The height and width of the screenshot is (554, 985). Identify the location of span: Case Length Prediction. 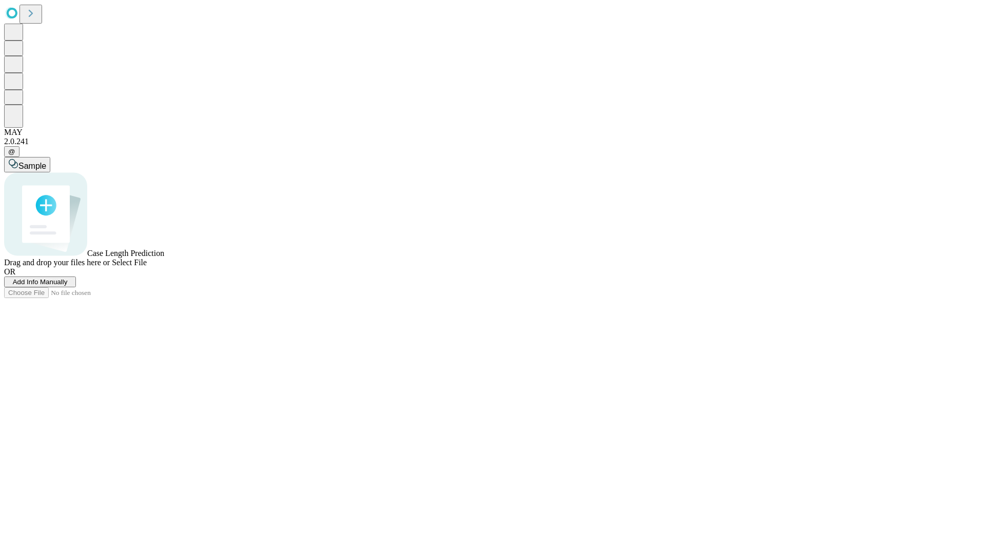
(126, 253).